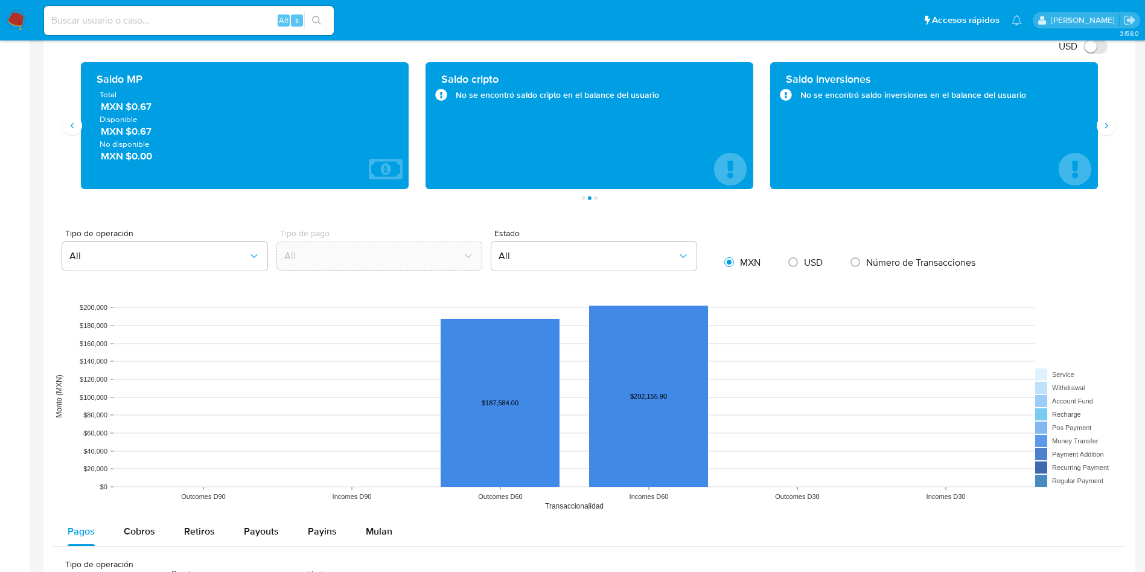 This screenshot has height=572, width=1145. What do you see at coordinates (966, 20) in the screenshot?
I see `span: Accesos rápidos` at bounding box center [966, 20].